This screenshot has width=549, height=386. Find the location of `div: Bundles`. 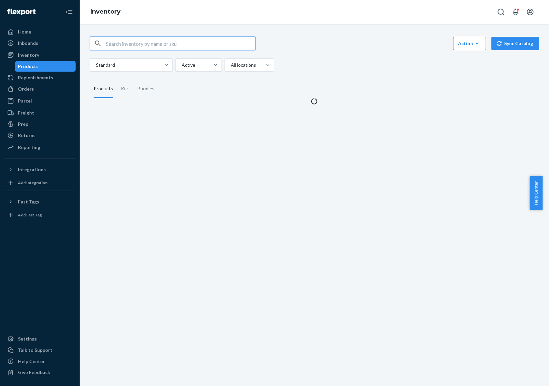

div: Bundles is located at coordinates (146, 89).